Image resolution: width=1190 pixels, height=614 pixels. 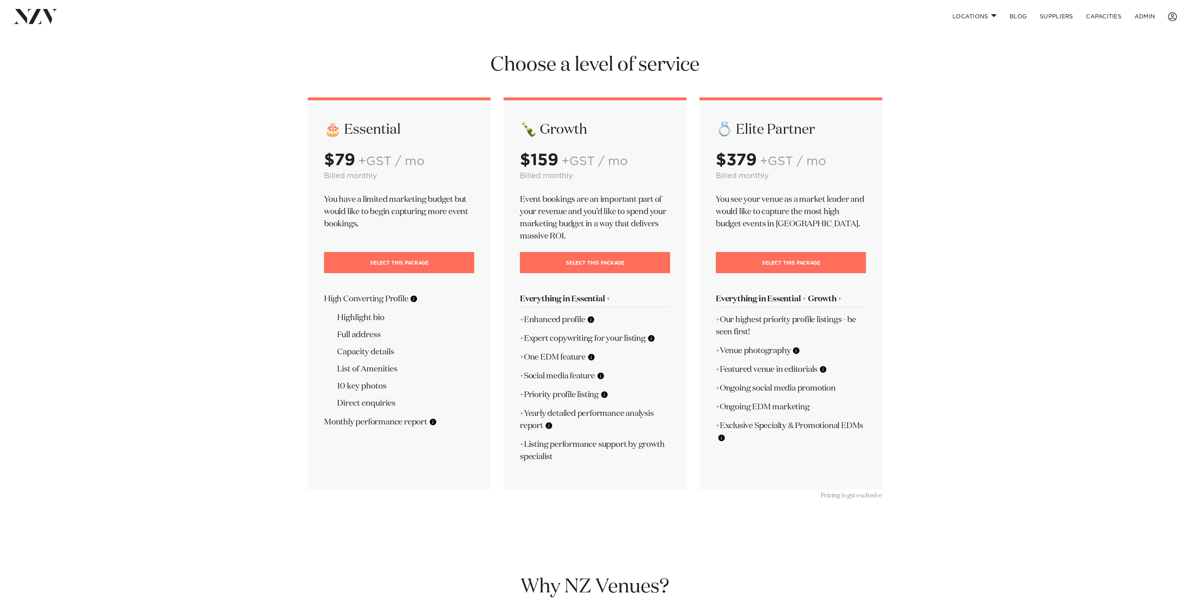 I want to click on a: Locations, so click(x=974, y=16).